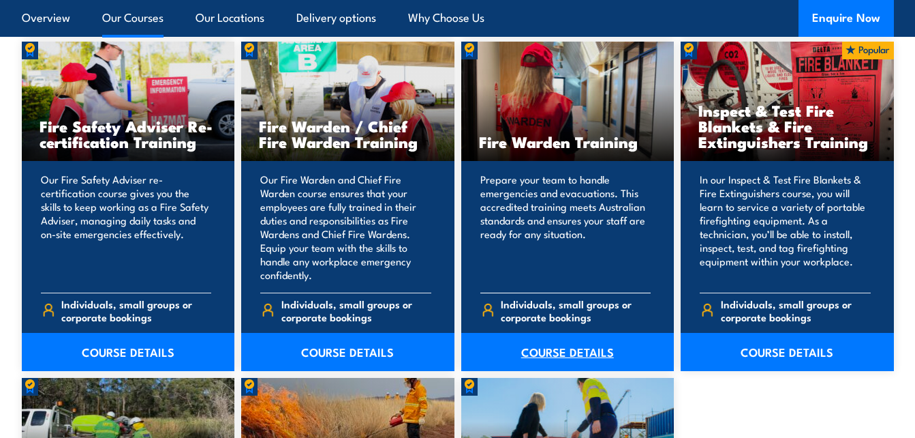 The width and height of the screenshot is (915, 438). What do you see at coordinates (346, 227) in the screenshot?
I see `p: Our Fire Warden and Chief Fire Warden course ensures that your employees are fully trained in the...` at bounding box center [346, 227].